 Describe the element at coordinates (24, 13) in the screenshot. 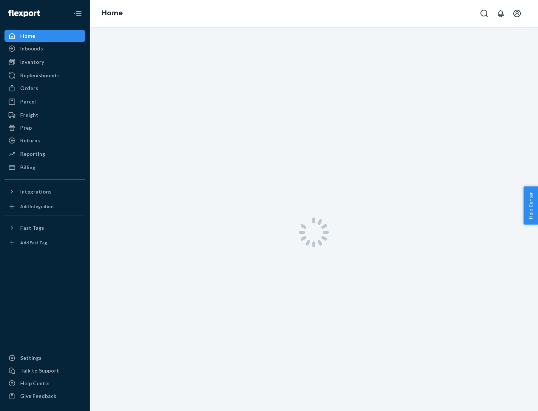

I see `img: Flexport logo` at that location.